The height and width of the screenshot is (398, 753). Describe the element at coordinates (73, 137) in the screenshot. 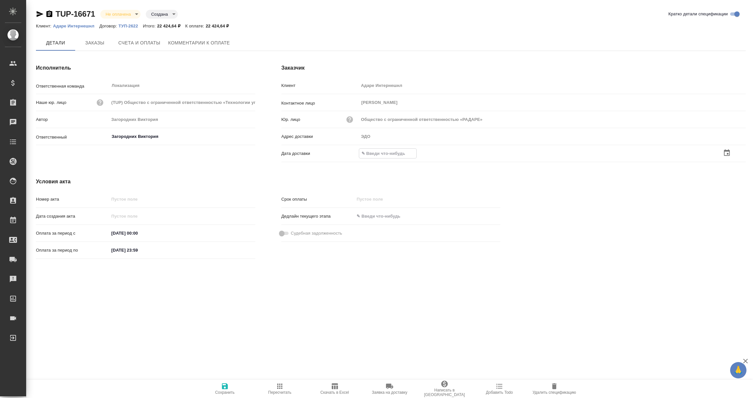

I see `p: Ответственный` at that location.